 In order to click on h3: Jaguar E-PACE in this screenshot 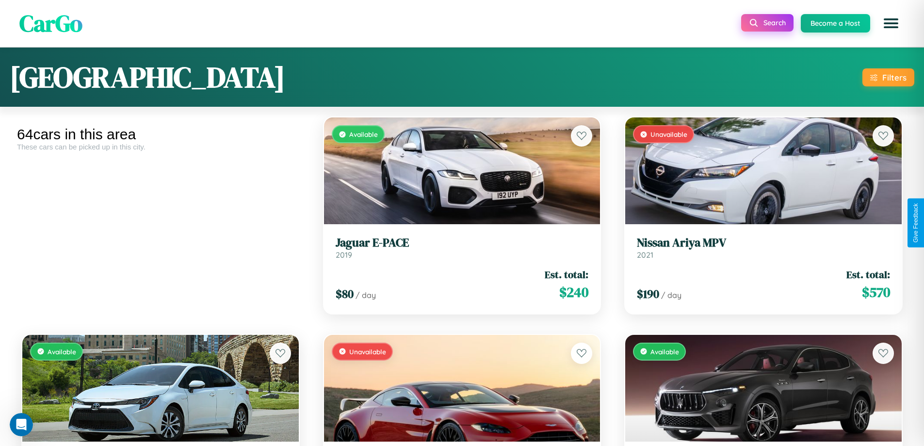, I will do `click(462, 243)`.